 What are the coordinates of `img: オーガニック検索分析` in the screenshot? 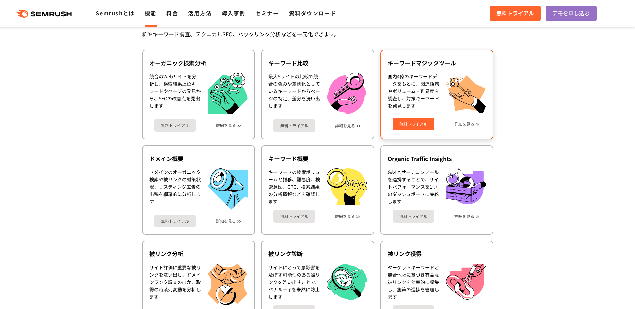 It's located at (228, 93).